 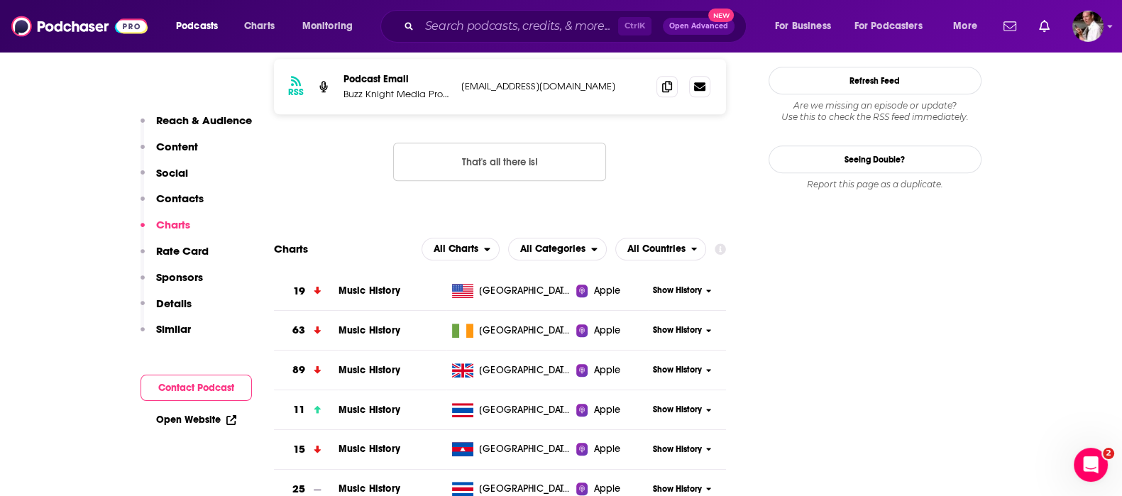 What do you see at coordinates (79, 26) in the screenshot?
I see `a: Podchaser - Follow, Share and Rate Podcasts` at bounding box center [79, 26].